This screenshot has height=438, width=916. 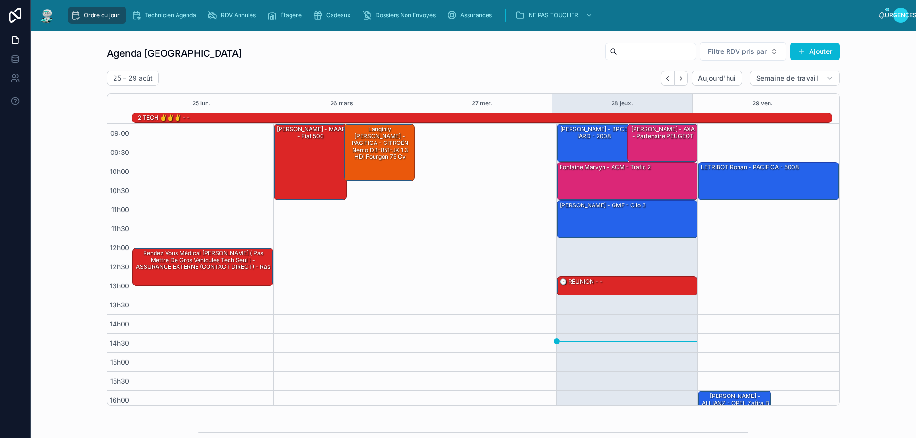 What do you see at coordinates (119, 286) in the screenshot?
I see `font: 13h00` at bounding box center [119, 286].